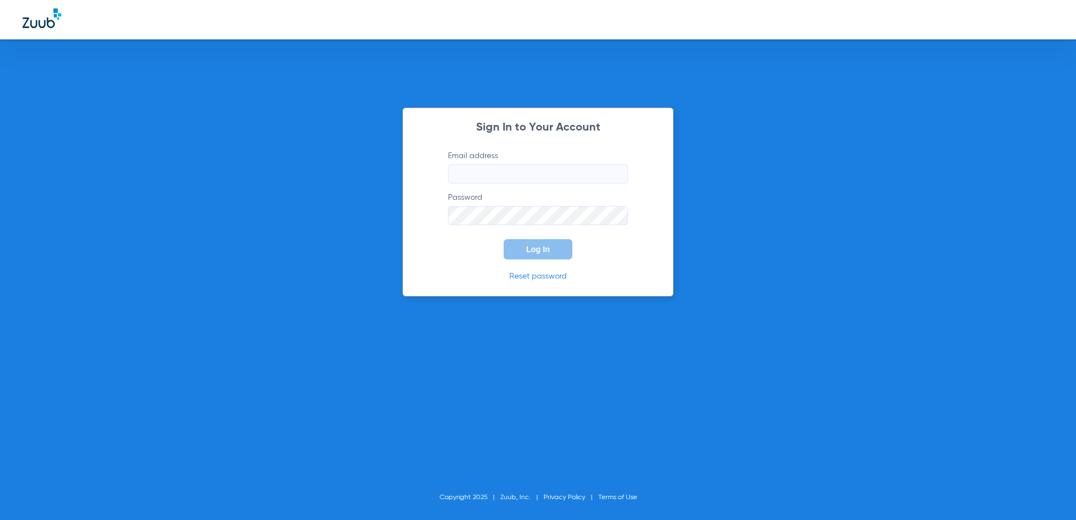 Image resolution: width=1076 pixels, height=520 pixels. What do you see at coordinates (538, 276) in the screenshot?
I see `a: Reset password` at bounding box center [538, 276].